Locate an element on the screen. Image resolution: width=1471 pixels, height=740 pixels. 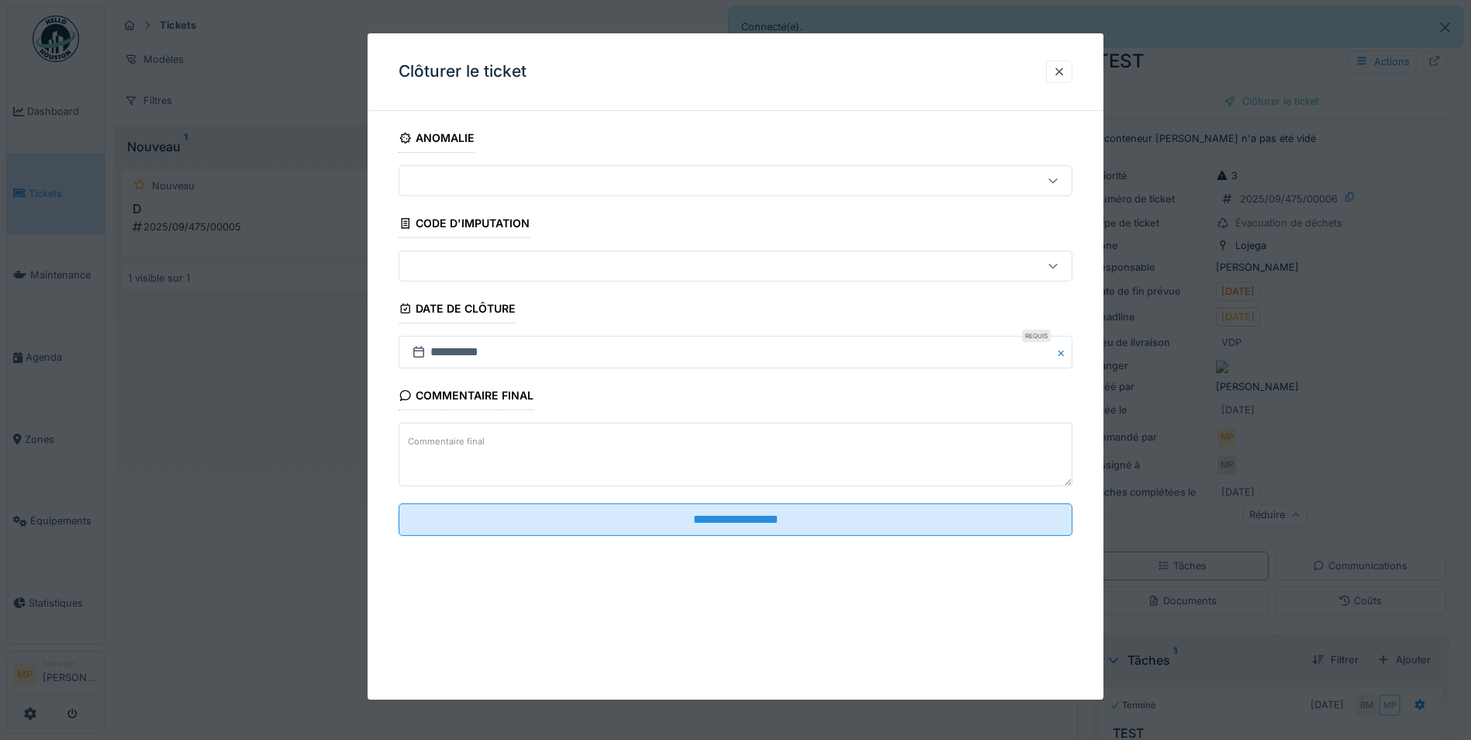
button: Close is located at coordinates (1064, 352).